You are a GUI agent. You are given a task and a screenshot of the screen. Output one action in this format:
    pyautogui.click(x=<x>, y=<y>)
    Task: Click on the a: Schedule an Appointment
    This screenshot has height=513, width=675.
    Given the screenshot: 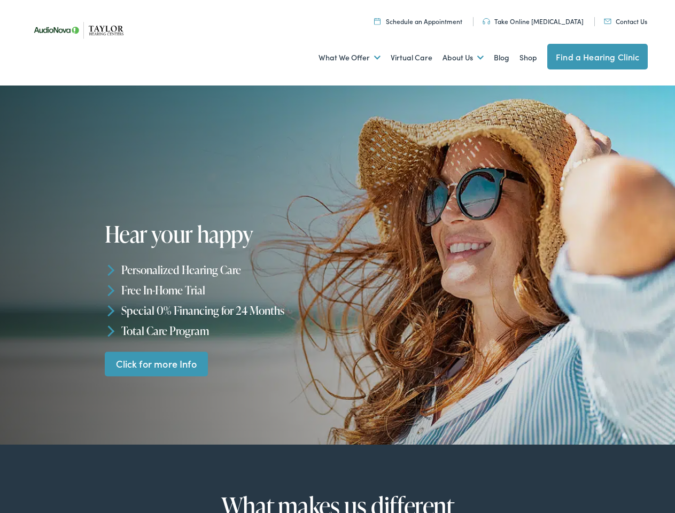 What is the action you would take?
    pyautogui.click(x=418, y=21)
    